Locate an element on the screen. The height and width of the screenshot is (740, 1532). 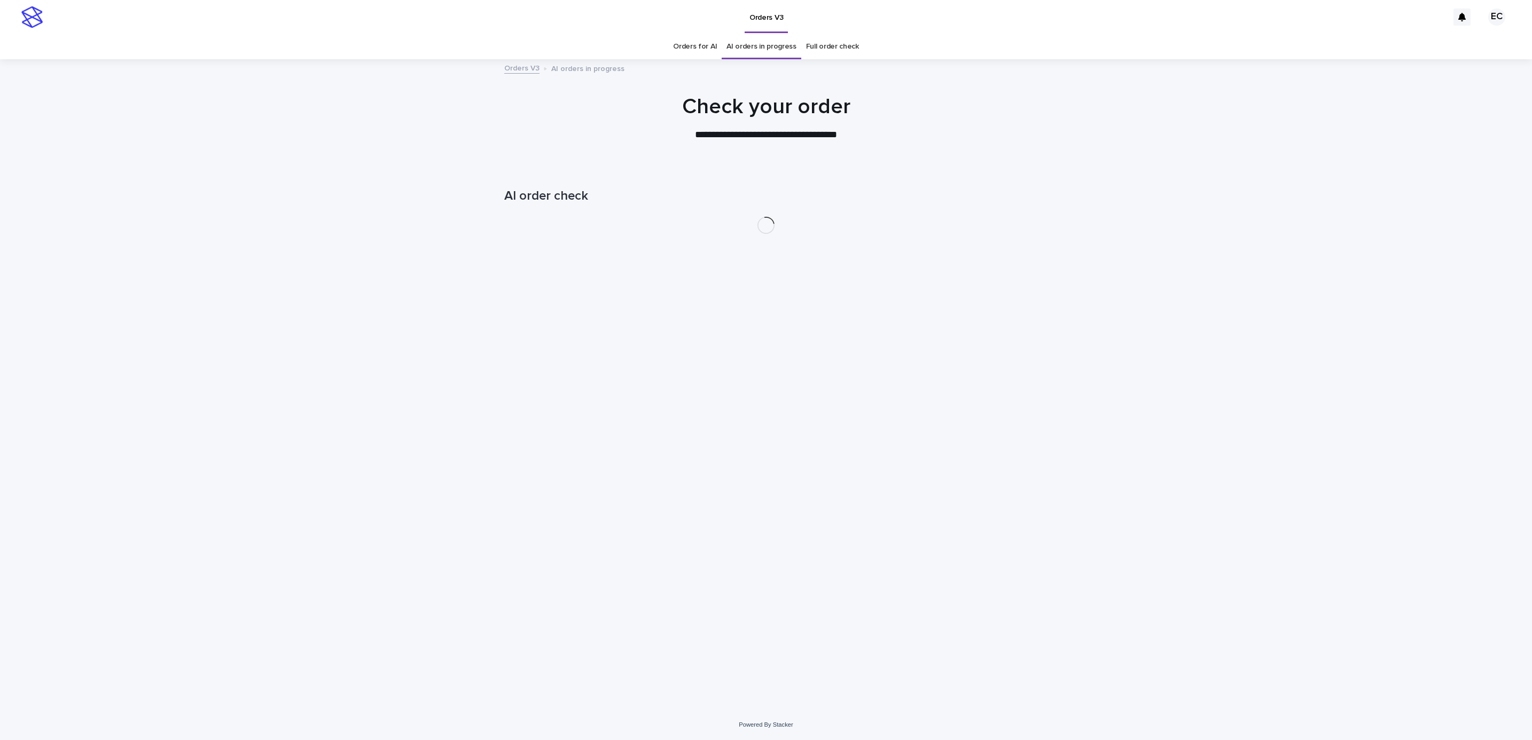
p: AI orders in progress is located at coordinates (588, 68).